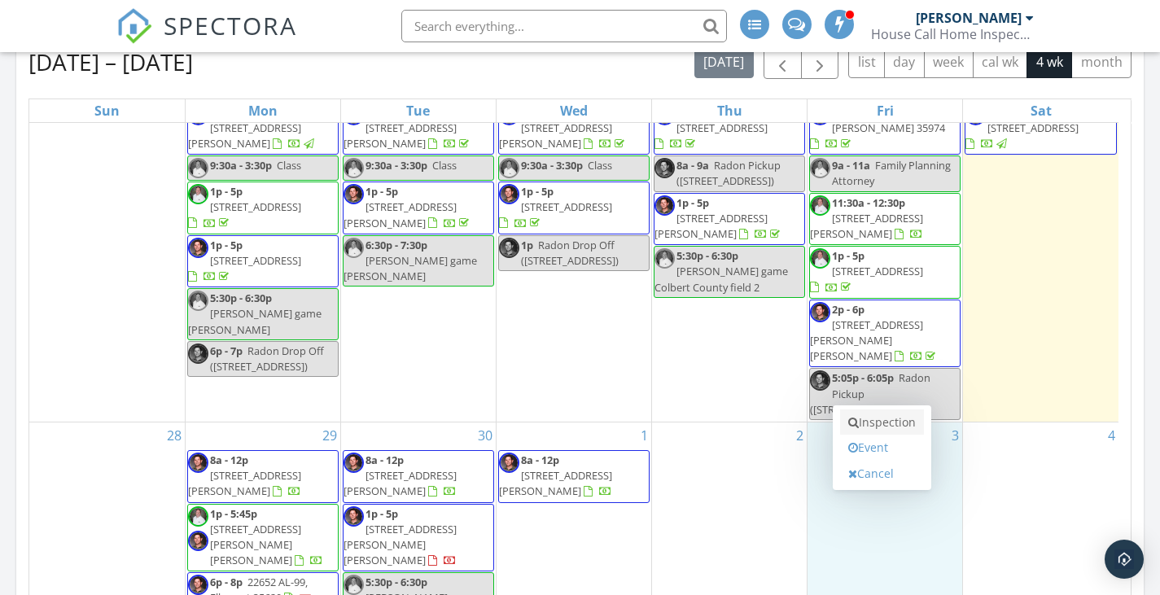 The image size is (1160, 595). Describe the element at coordinates (230, 25) in the screenshot. I see `span: SPECTORA` at that location.